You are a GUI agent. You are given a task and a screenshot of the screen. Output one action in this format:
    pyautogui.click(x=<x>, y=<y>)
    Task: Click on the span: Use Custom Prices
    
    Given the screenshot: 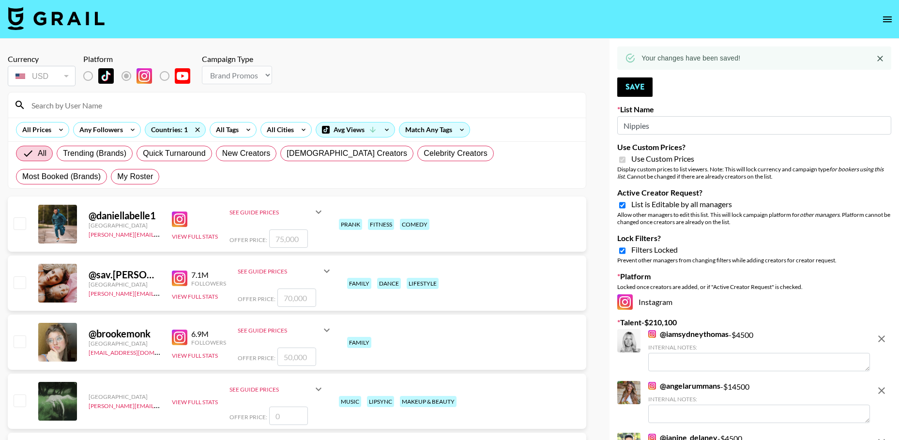 What is the action you would take?
    pyautogui.click(x=662, y=159)
    